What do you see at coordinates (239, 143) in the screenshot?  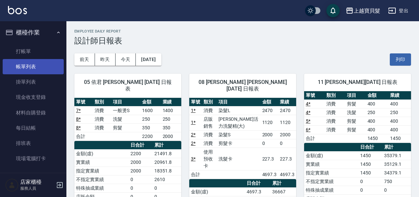 I see `td: 剪髮卡` at bounding box center [239, 143].